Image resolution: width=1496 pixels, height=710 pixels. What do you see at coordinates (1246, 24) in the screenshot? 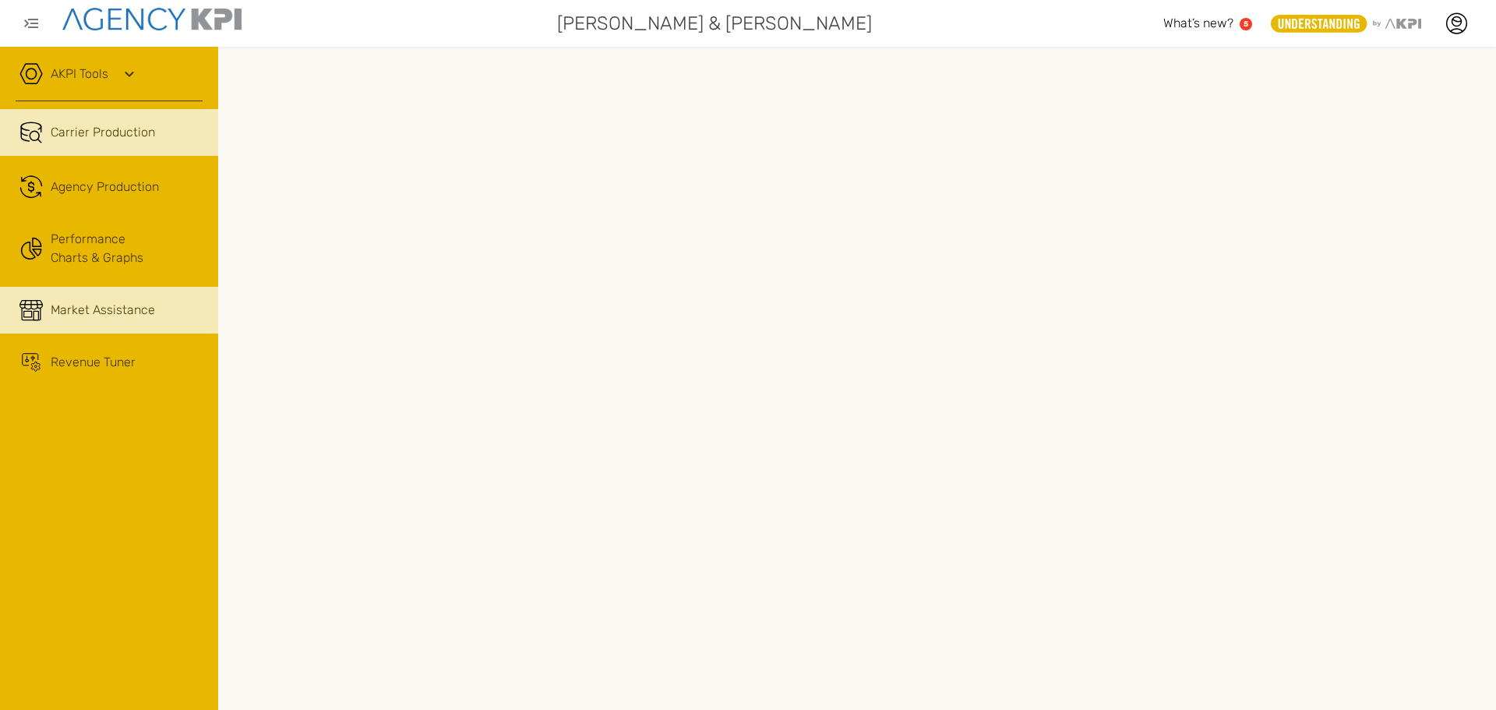
I see `a: 5` at bounding box center [1246, 24].